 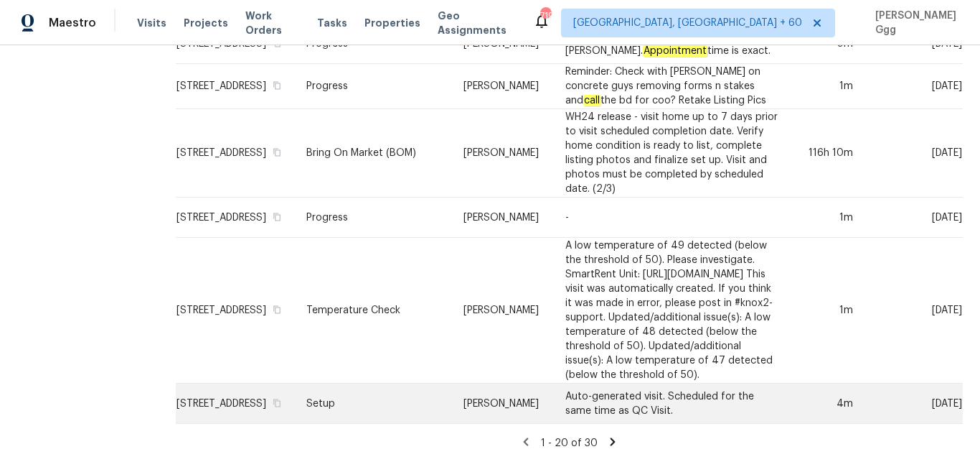 I want to click on span: Work Orders, so click(x=273, y=23).